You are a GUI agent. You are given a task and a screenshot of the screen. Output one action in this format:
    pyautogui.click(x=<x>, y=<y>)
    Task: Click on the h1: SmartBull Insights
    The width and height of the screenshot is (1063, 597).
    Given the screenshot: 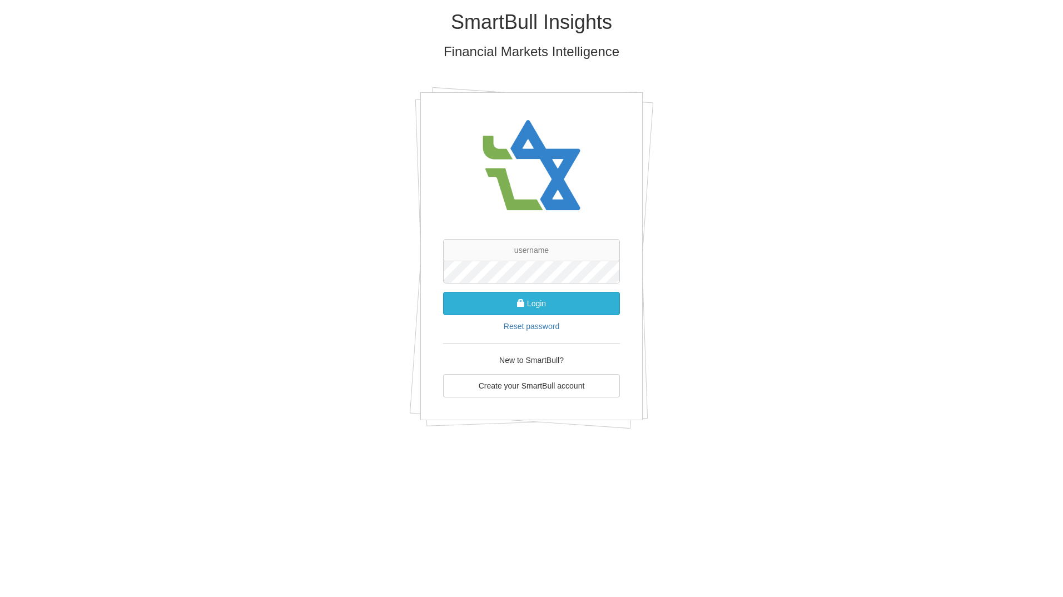 What is the action you would take?
    pyautogui.click(x=532, y=22)
    